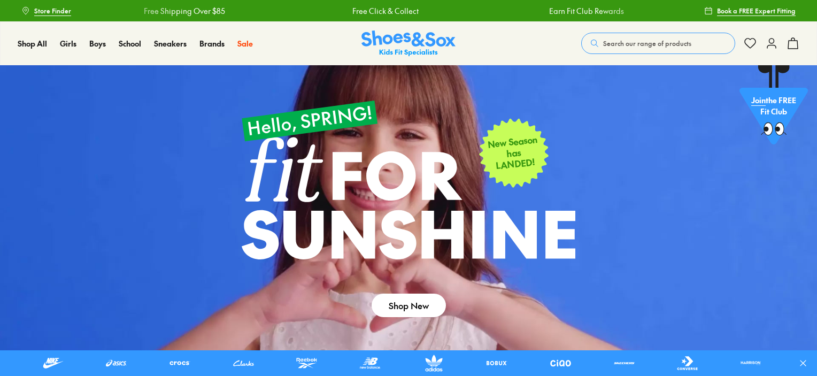 The width and height of the screenshot is (817, 376). What do you see at coordinates (586, 11) in the screenshot?
I see `a: Earn Fit Club Rewards` at bounding box center [586, 11].